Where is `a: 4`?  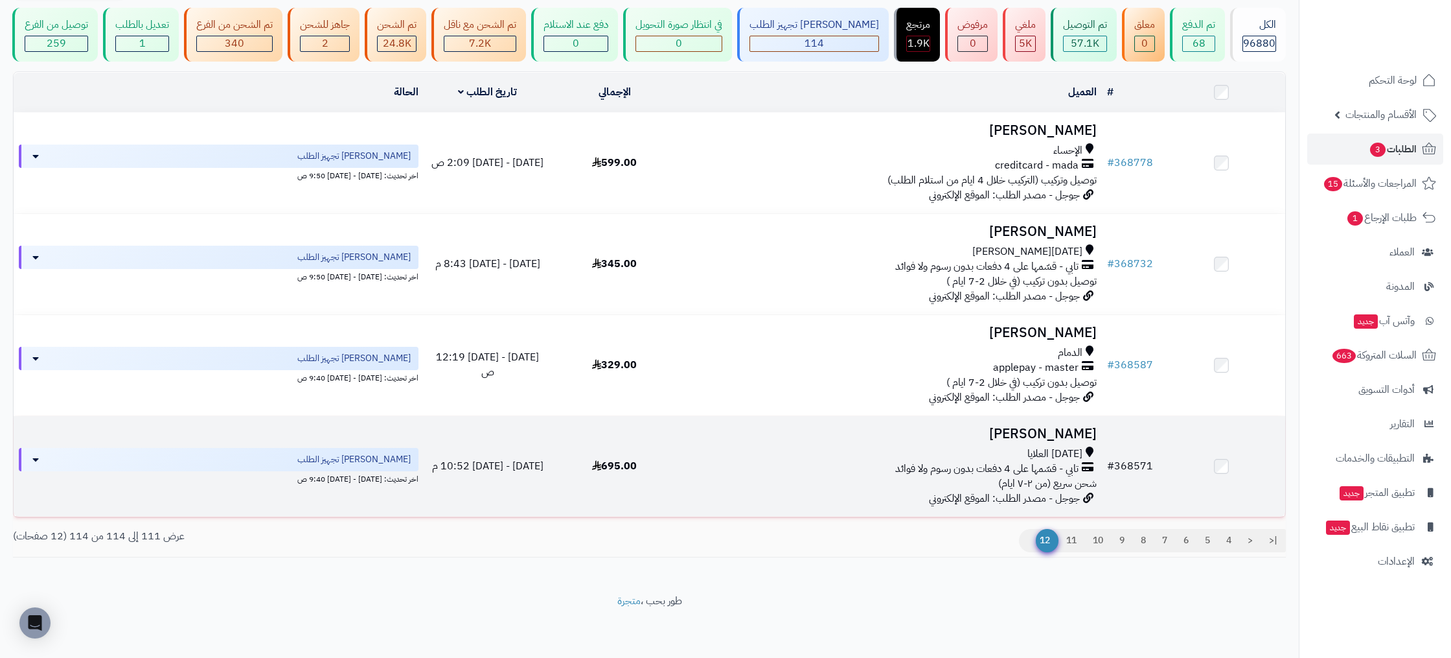
a: 4 is located at coordinates (1229, 540).